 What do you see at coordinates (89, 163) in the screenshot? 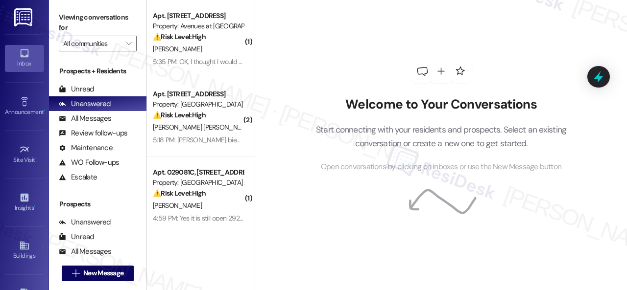
I see `div: WO Follow-ups` at bounding box center [89, 163].